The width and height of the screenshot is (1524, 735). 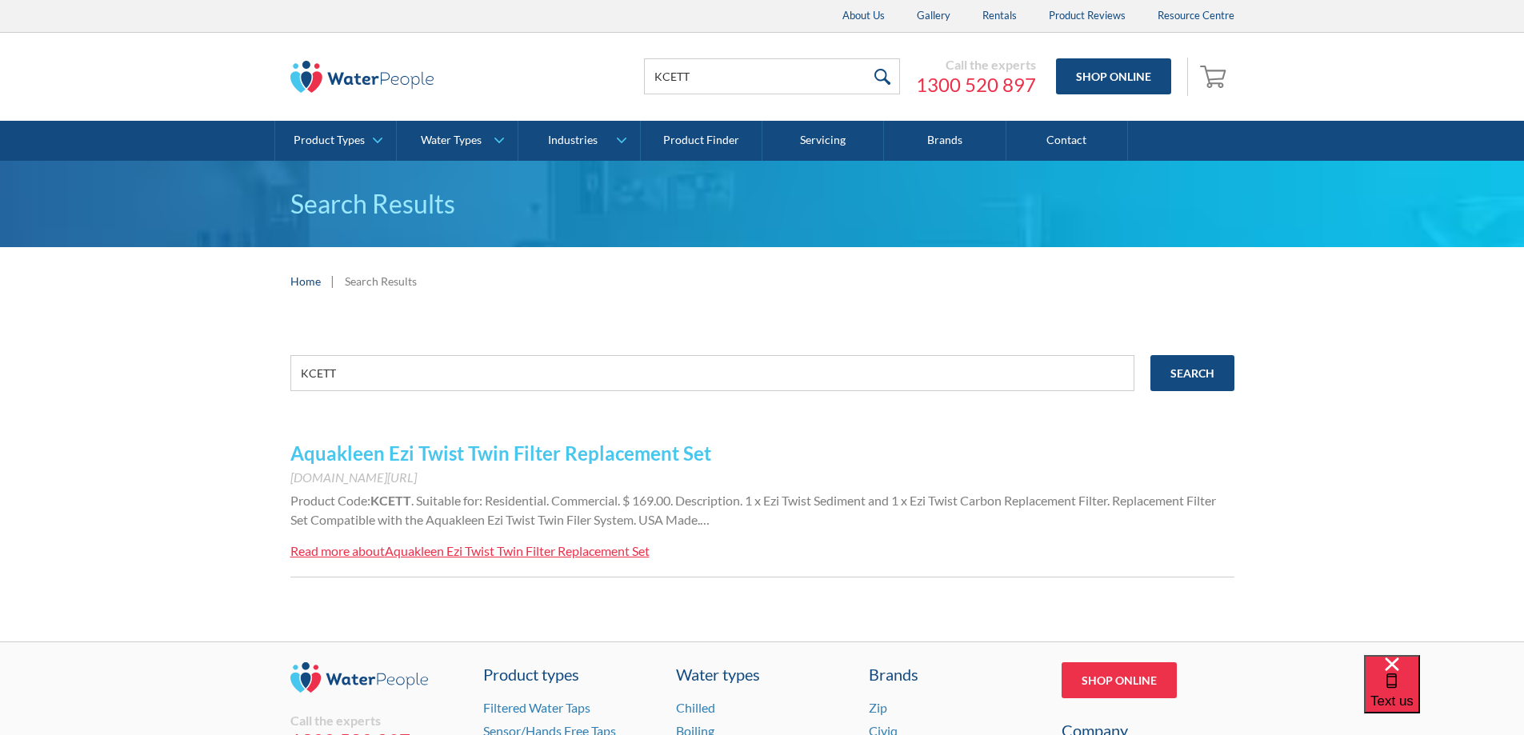 What do you see at coordinates (753, 510) in the screenshot?
I see `span: . Suitable for: Residential. Commercial. $ 169.00. Description. 1 x Ezi Twist Sediment and 1 x Ez...` at bounding box center [753, 510].